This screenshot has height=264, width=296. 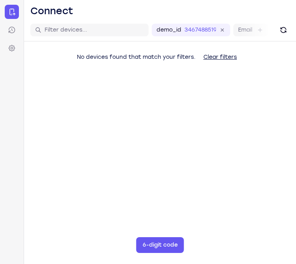 What do you see at coordinates (169, 30) in the screenshot?
I see `label: demo_id` at bounding box center [169, 30].